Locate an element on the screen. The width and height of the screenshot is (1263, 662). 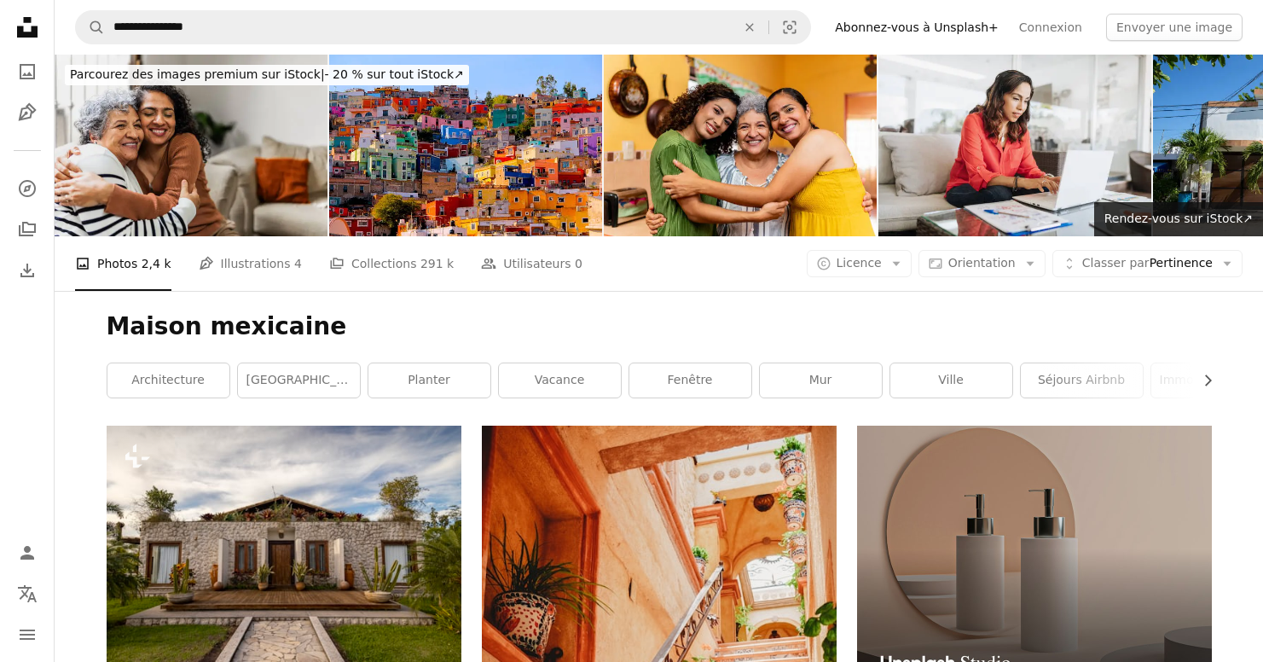
h1: Maison mexicaine is located at coordinates (659, 327).